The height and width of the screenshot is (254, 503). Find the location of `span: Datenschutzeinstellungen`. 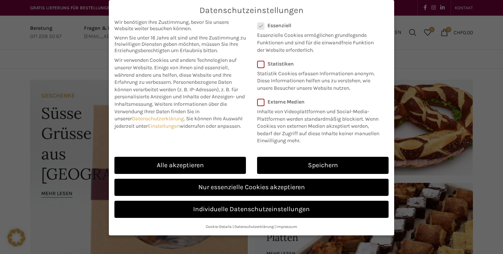

span: Datenschutzeinstellungen is located at coordinates (252, 10).